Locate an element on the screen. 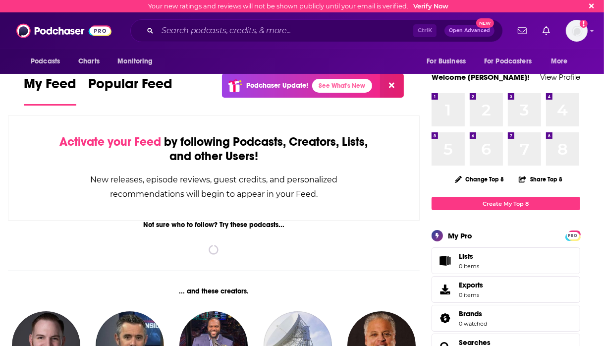 The width and height of the screenshot is (604, 346). button: Share Top 8 is located at coordinates (540, 179).